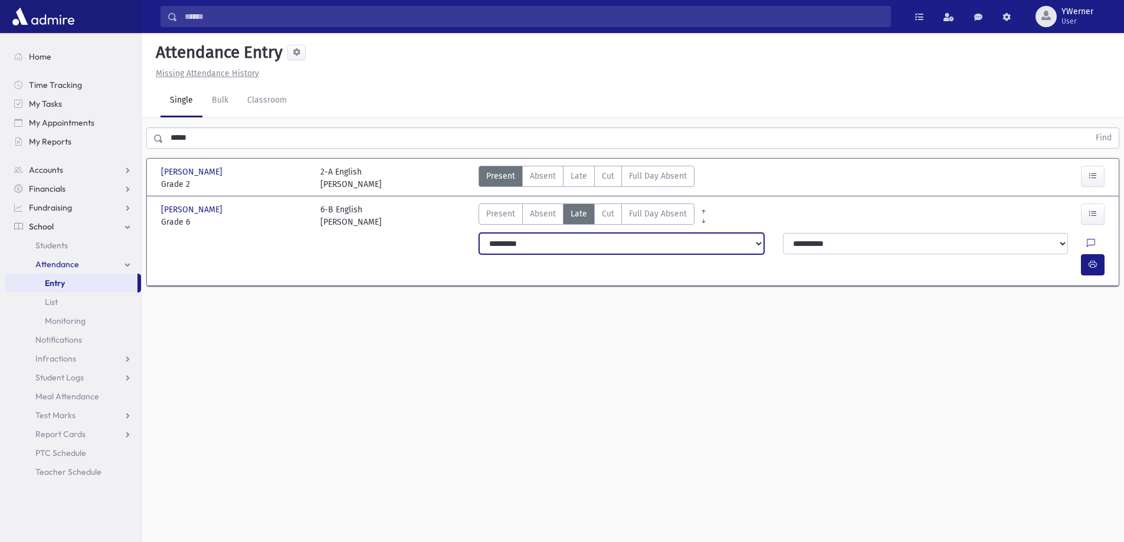 The height and width of the screenshot is (542, 1124). Describe the element at coordinates (73, 85) in the screenshot. I see `a: Time Tracking` at that location.